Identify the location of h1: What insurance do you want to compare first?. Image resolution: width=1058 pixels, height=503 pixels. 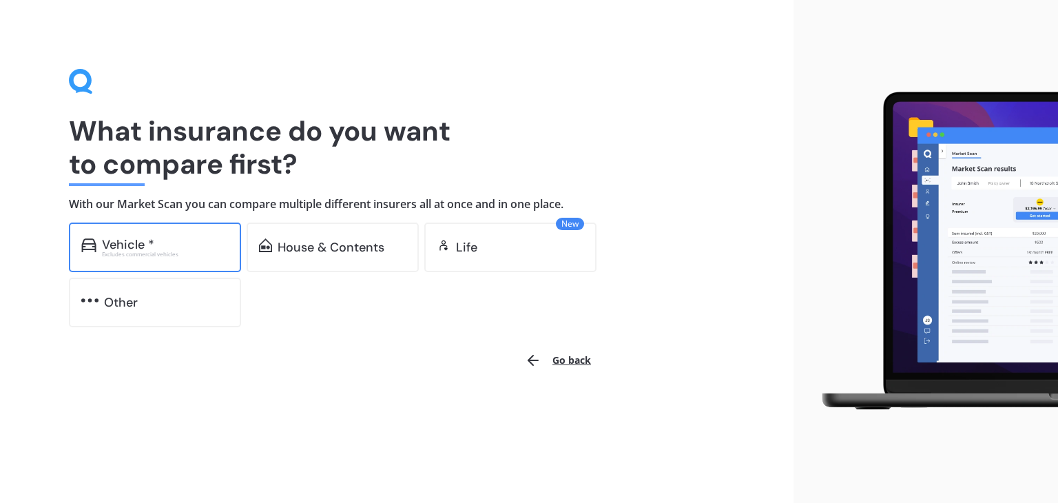
(397, 147).